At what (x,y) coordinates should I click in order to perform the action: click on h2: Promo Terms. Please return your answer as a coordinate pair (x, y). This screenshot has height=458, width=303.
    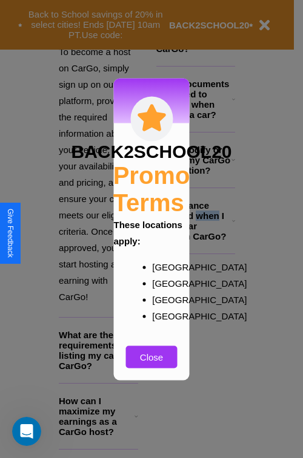
    Looking at the image, I should click on (151, 189).